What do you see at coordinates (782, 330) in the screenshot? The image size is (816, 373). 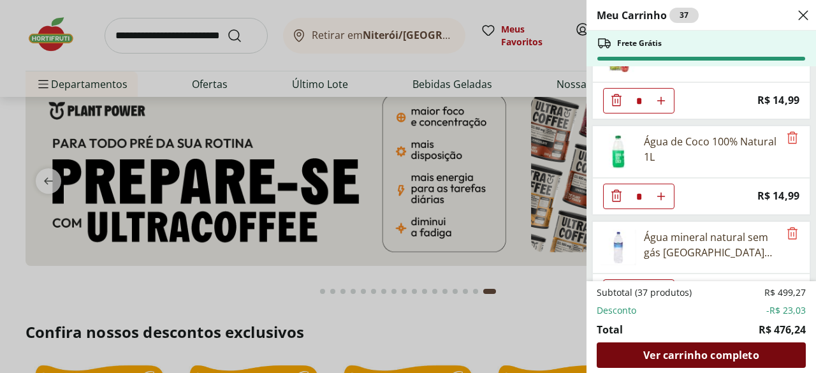 I see `span: R$ 476,24` at bounding box center [782, 330].